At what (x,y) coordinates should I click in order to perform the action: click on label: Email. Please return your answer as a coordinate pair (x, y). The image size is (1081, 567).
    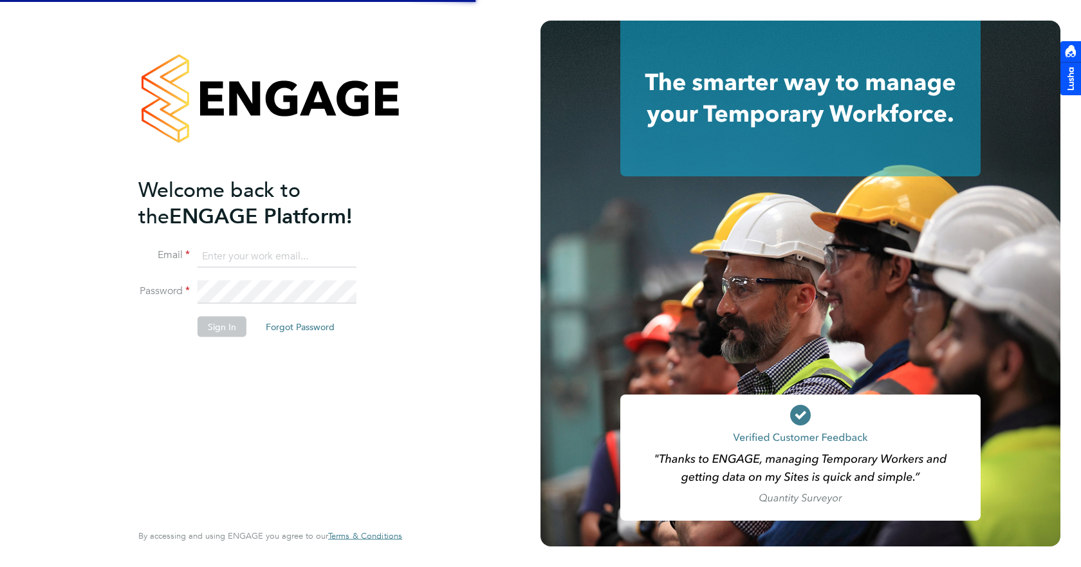
    Looking at the image, I should click on (164, 255).